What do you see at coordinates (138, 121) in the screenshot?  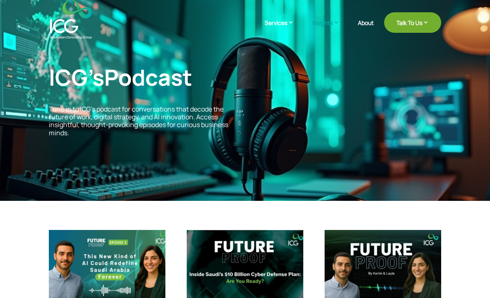 I see `span: Tune in to ICG’s podcast for conversations that decode the future of work, digital strategy, and ...` at bounding box center [138, 121].